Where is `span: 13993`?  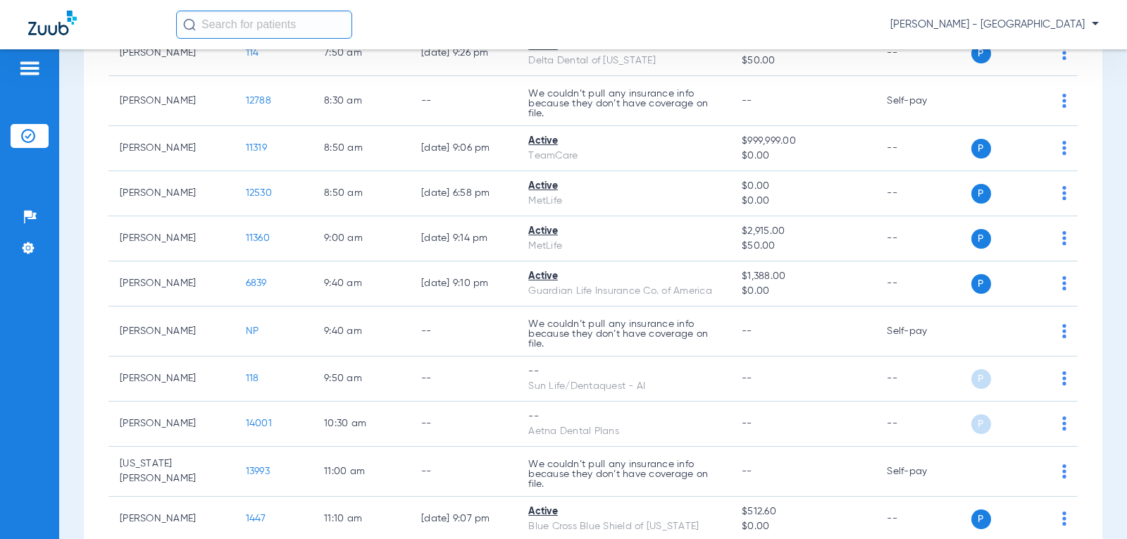
span: 13993 is located at coordinates (258, 471).